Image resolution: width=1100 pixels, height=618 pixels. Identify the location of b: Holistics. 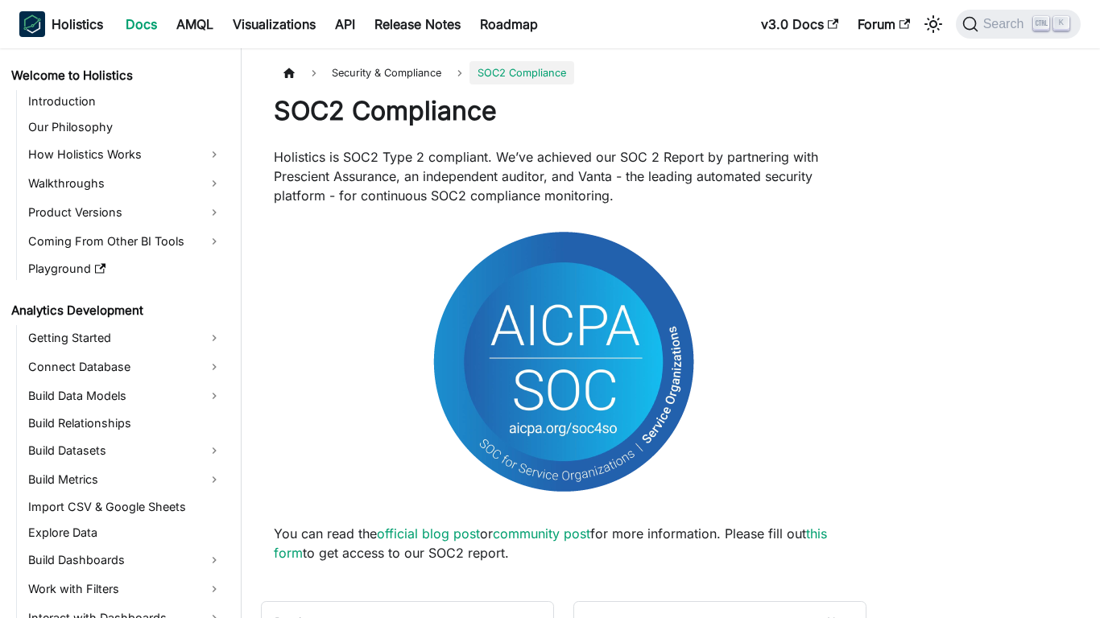
(77, 24).